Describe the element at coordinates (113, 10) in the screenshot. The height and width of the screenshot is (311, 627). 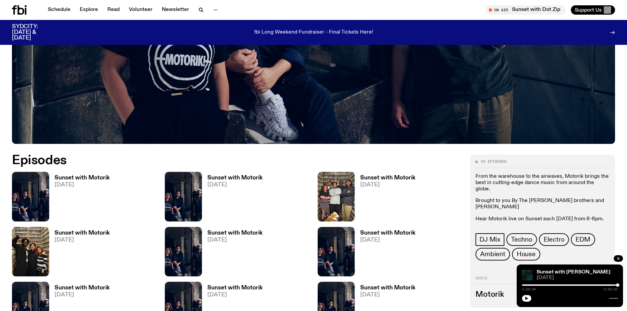
I see `a: Read` at that location.